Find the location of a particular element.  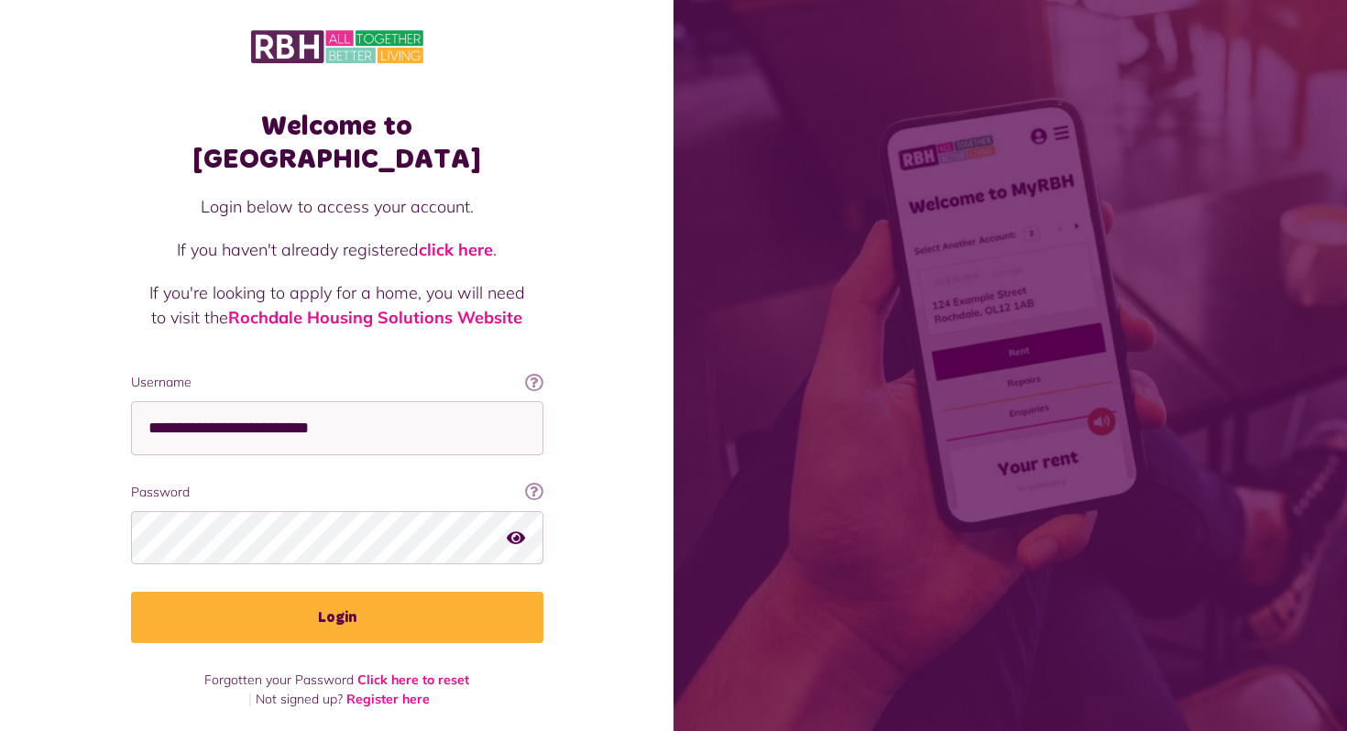

span: Not signed up? is located at coordinates (299, 699).